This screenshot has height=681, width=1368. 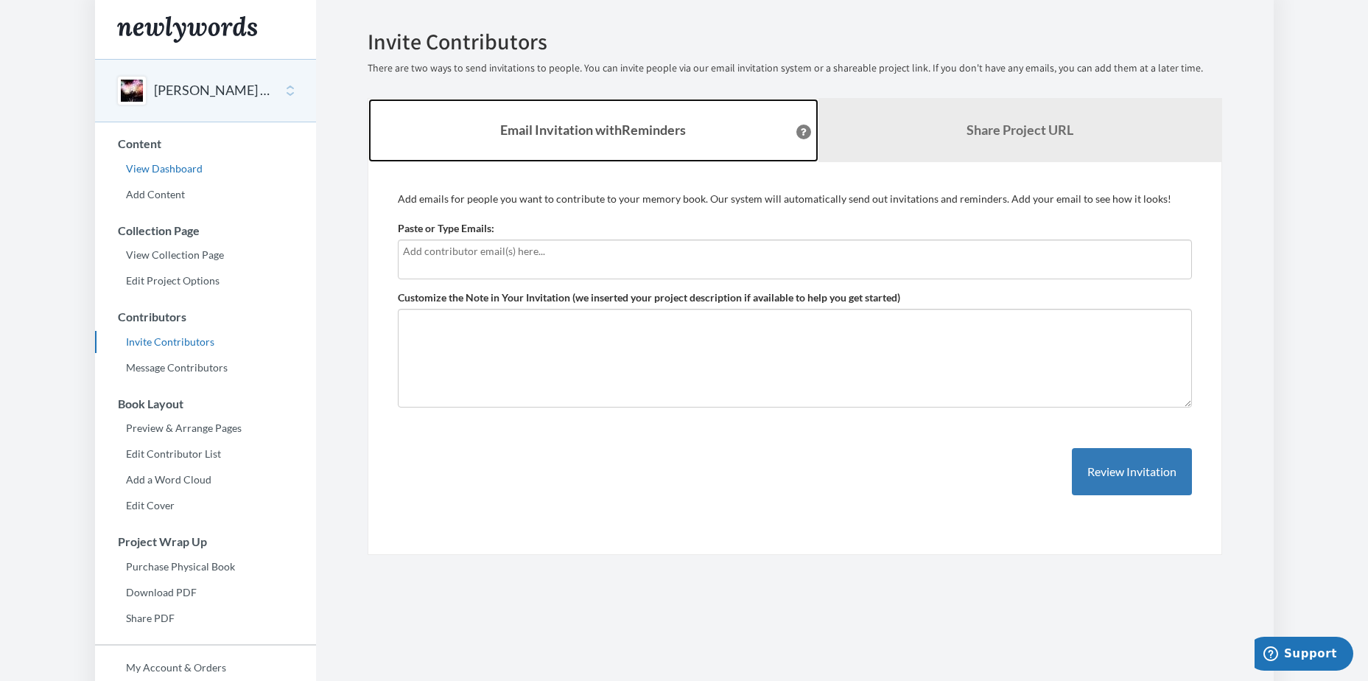 What do you see at coordinates (206, 566) in the screenshot?
I see `a: Purchase Physical Book` at bounding box center [206, 566].